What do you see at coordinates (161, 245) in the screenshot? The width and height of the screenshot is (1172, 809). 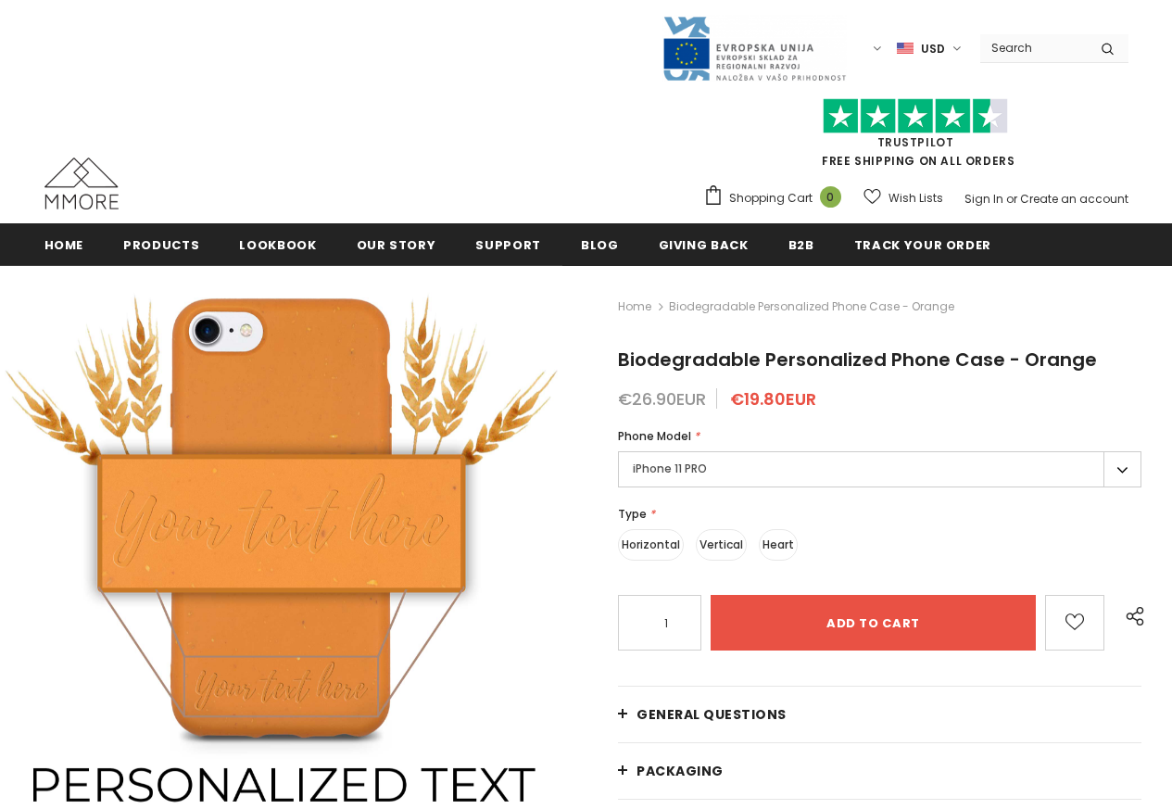 I see `span: Products` at bounding box center [161, 245].